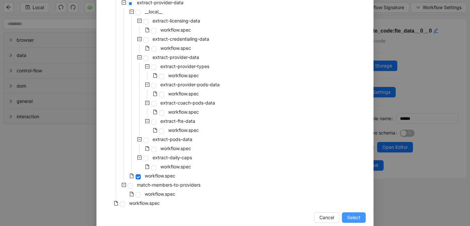 The image size is (470, 226). Describe the element at coordinates (326, 218) in the screenshot. I see `span: Cancel` at that location.